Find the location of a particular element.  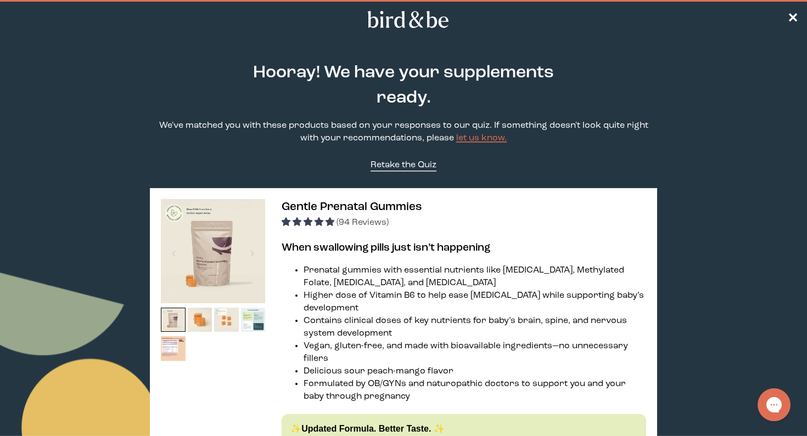

li: Contains clinical doses of key nutrients for baby’s brain, spine, and nervous system development is located at coordinates (475, 328).